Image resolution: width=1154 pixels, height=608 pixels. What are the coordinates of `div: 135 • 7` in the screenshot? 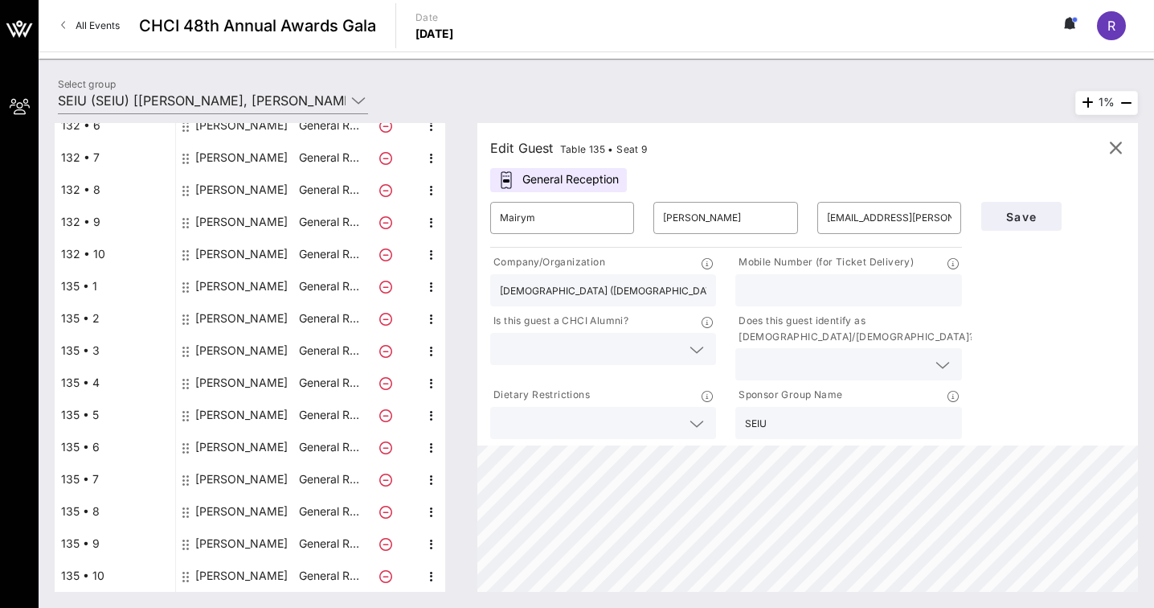 It's located at (115, 479).